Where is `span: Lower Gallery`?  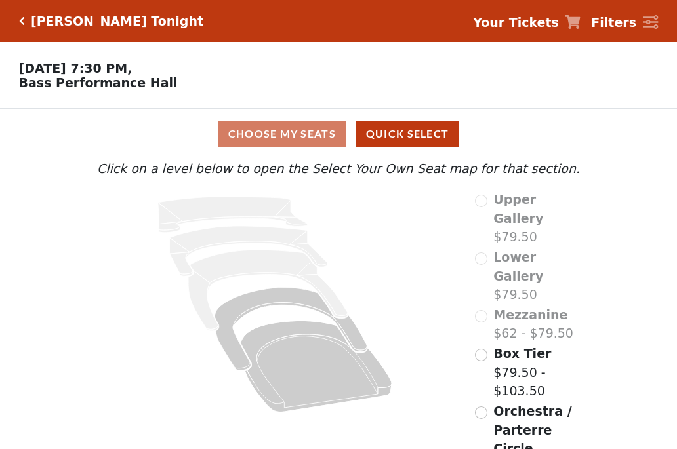
span: Lower Gallery is located at coordinates (518, 266).